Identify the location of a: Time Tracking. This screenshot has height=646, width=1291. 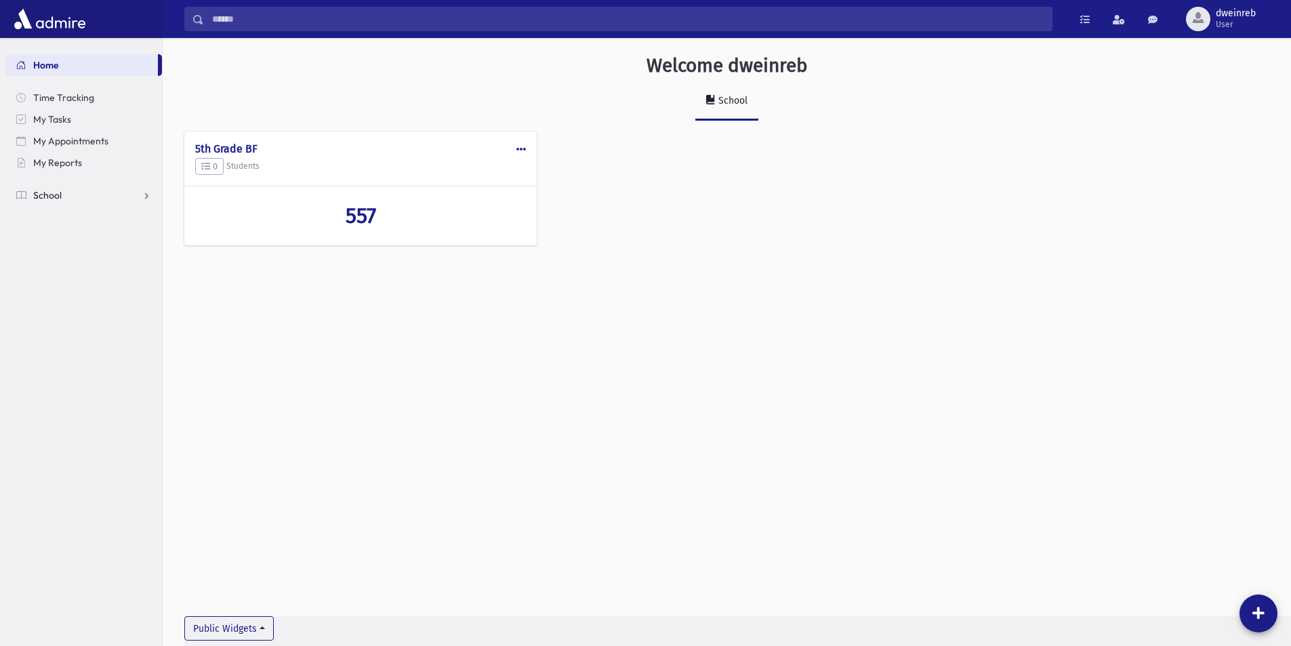
(83, 98).